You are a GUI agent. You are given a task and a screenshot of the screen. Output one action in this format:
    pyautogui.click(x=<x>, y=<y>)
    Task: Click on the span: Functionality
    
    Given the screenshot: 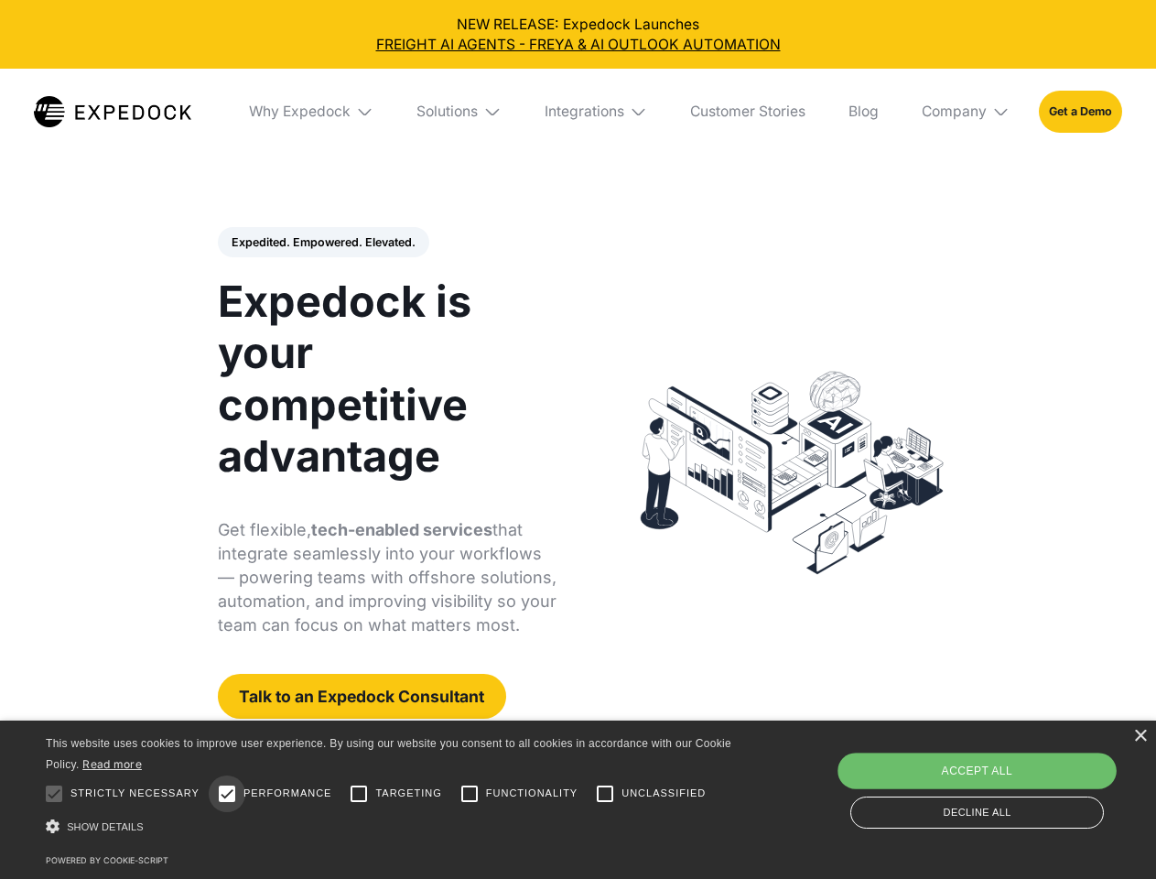 What is the action you would take?
    pyautogui.click(x=532, y=793)
    